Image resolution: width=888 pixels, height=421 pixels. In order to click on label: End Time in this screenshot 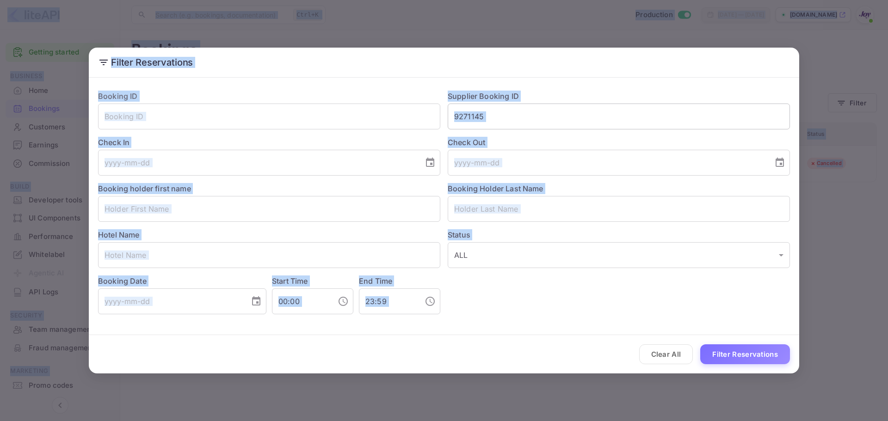, I will do `click(376, 281)`.